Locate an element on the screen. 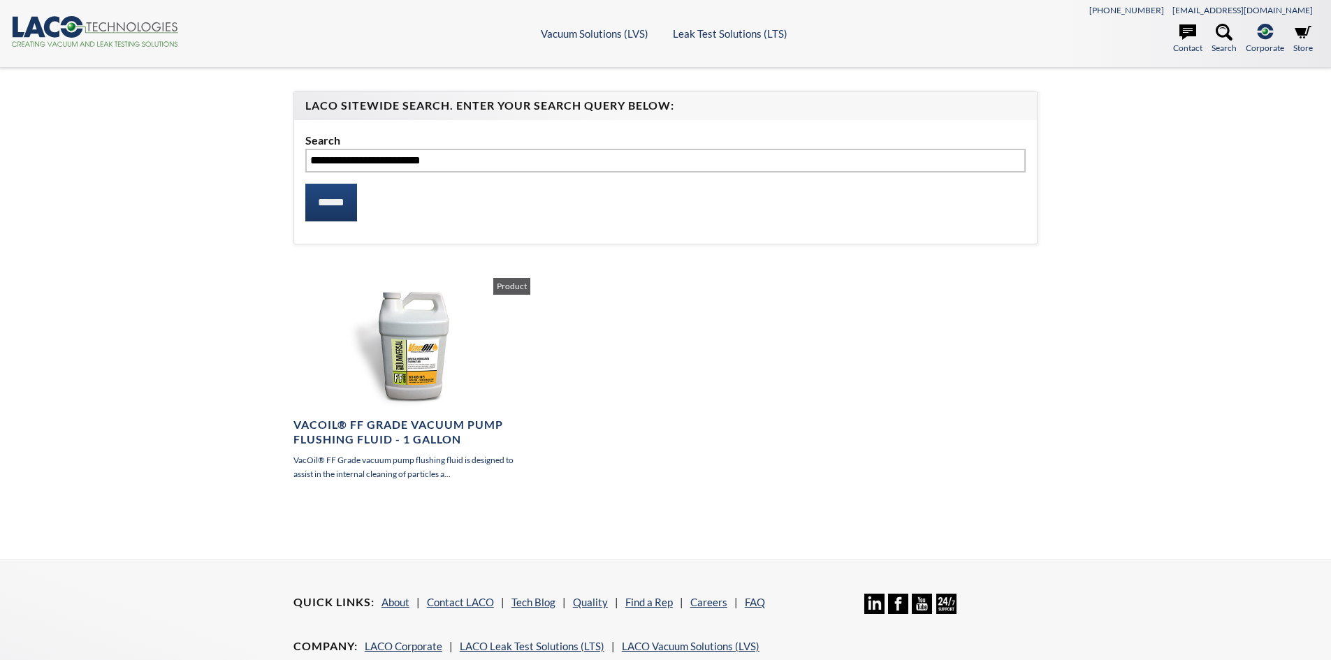 The height and width of the screenshot is (660, 1331). a: Contact LACO is located at coordinates (460, 602).